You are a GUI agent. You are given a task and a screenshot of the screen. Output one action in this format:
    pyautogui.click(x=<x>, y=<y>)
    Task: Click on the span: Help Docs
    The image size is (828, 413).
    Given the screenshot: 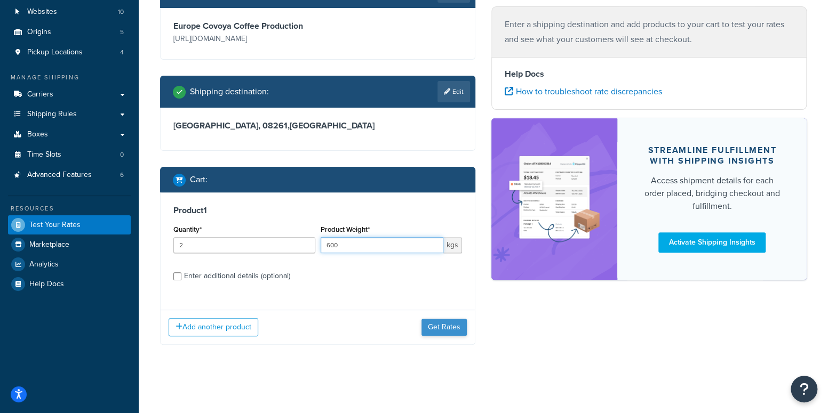 What is the action you would take?
    pyautogui.click(x=46, y=284)
    